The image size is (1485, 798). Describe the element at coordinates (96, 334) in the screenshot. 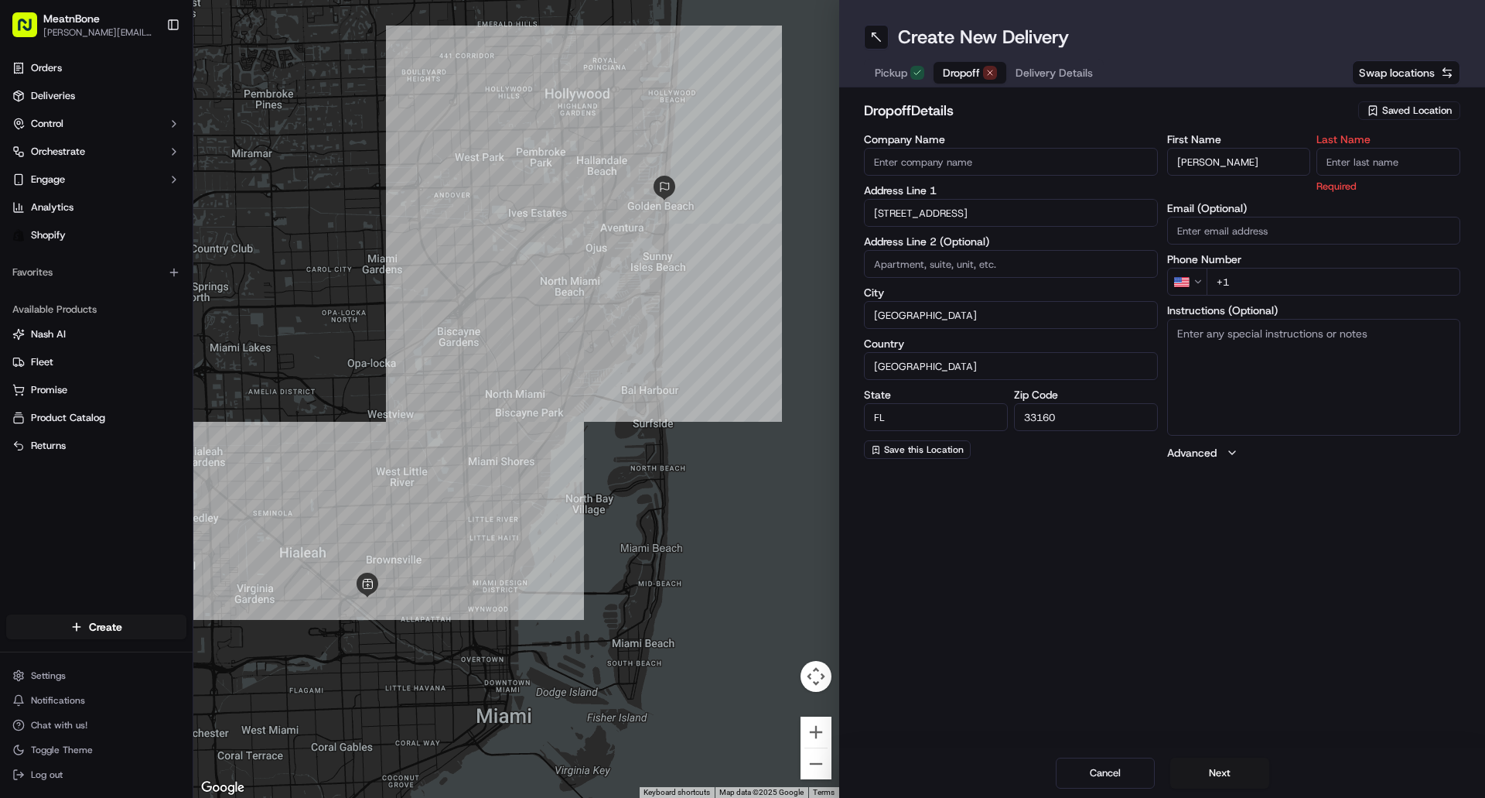

I see `a: Nash AI` at that location.